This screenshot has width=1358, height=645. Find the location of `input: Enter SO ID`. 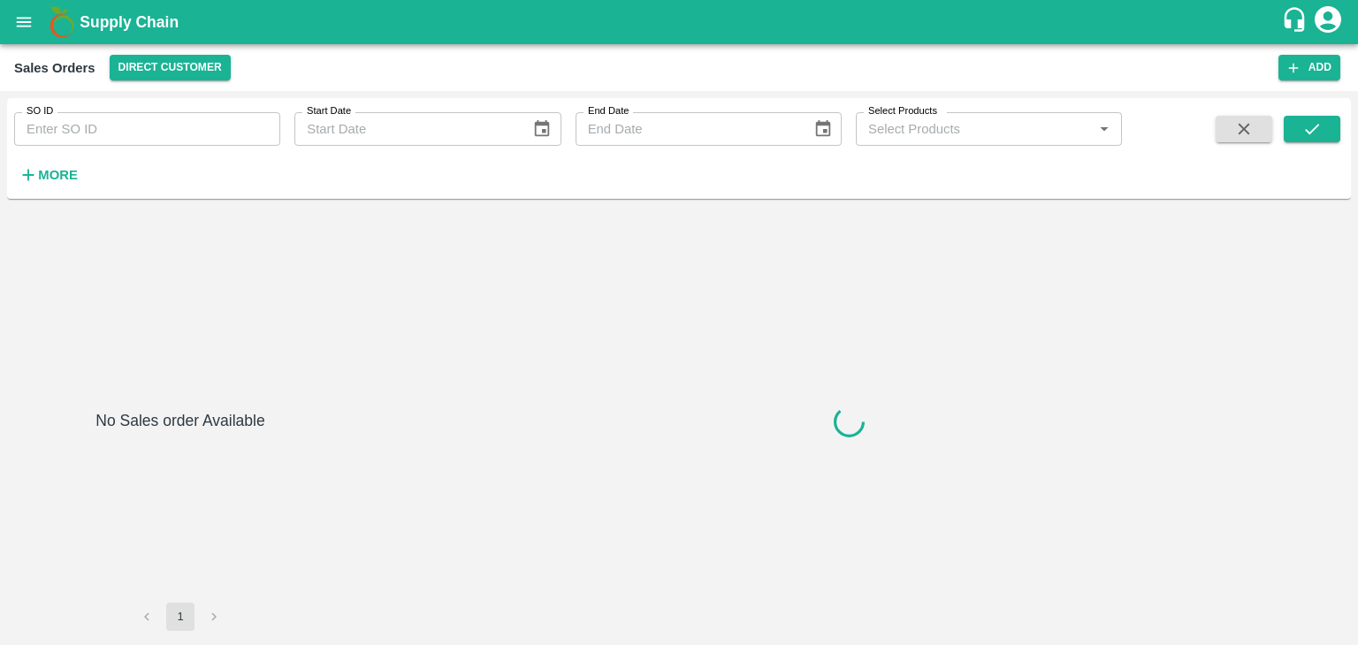

input: Enter SO ID is located at coordinates (147, 129).